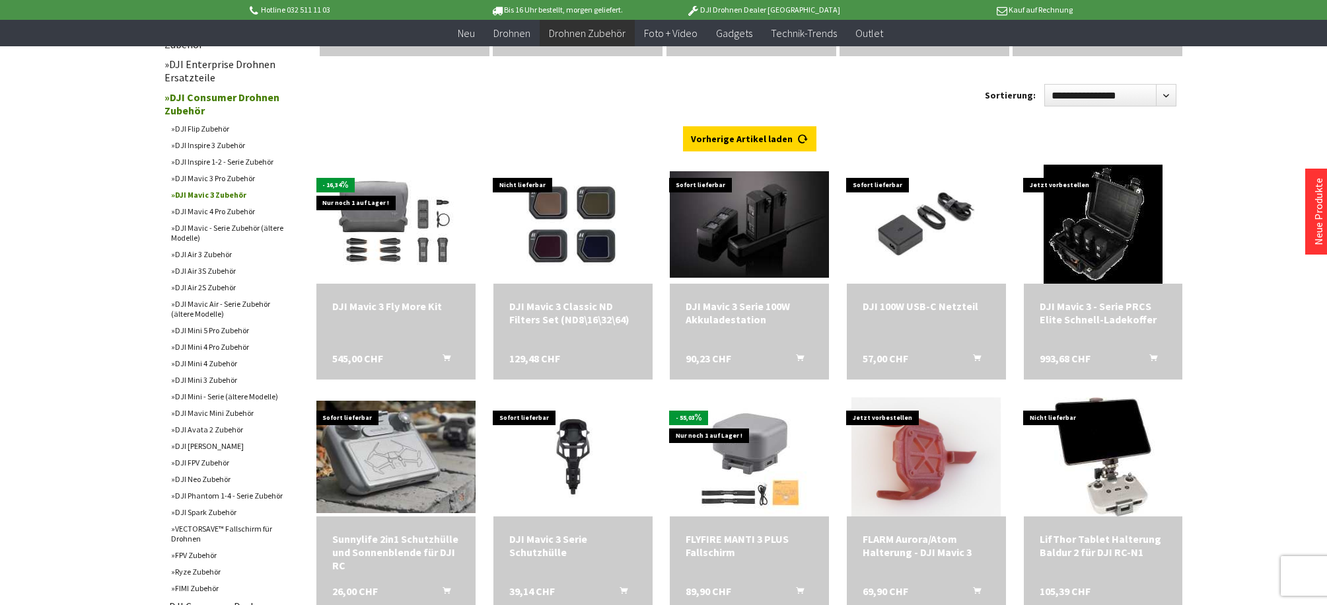 Image resolution: width=1327 pixels, height=605 pixels. Describe the element at coordinates (351, 10) in the screenshot. I see `p: Hotline 032 511 11 03` at that location.